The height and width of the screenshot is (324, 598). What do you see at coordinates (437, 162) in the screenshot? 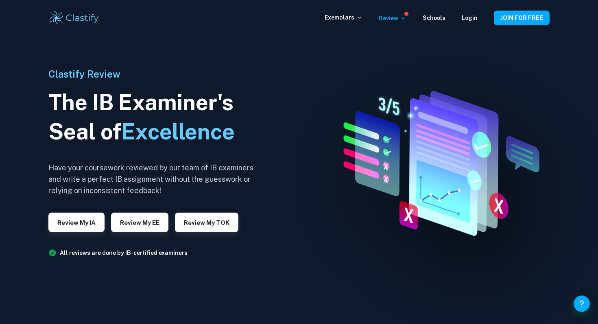
I see `img: IA Review hero` at bounding box center [437, 162].